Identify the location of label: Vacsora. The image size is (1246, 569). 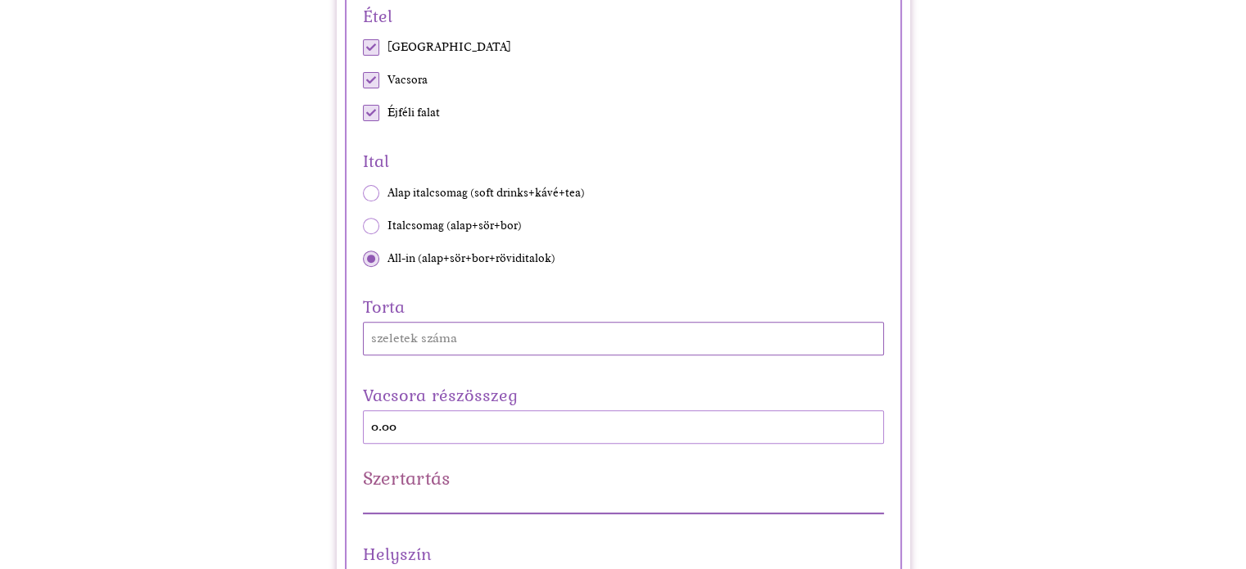
(623, 80).